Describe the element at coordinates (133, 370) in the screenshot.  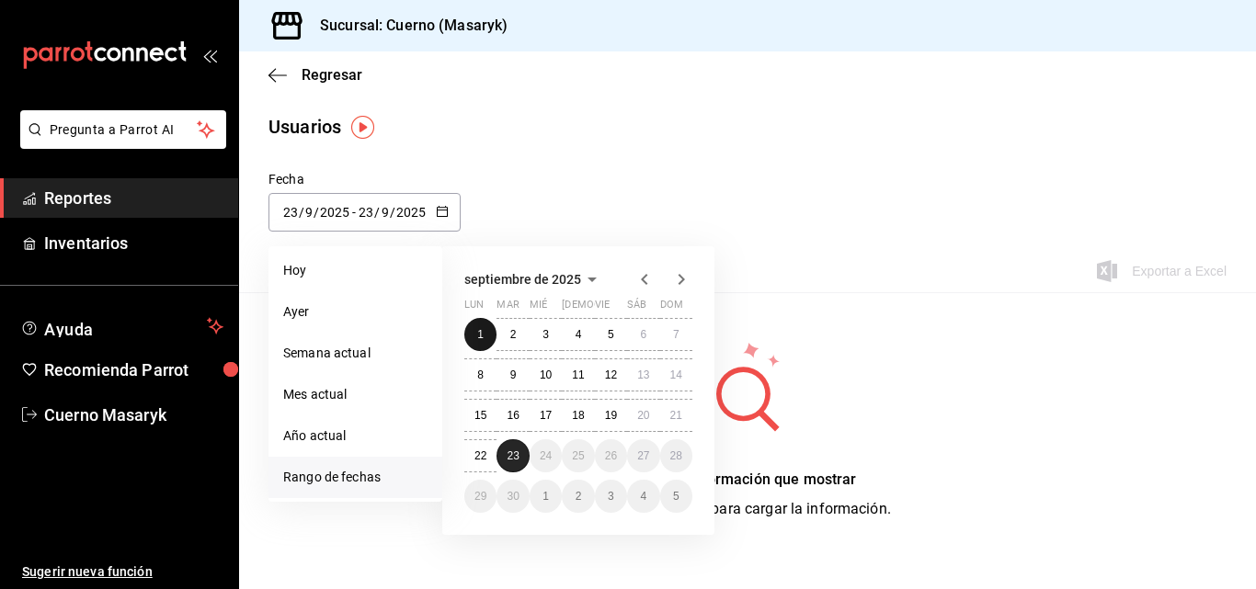
I see `span: Recomienda Parrot` at that location.